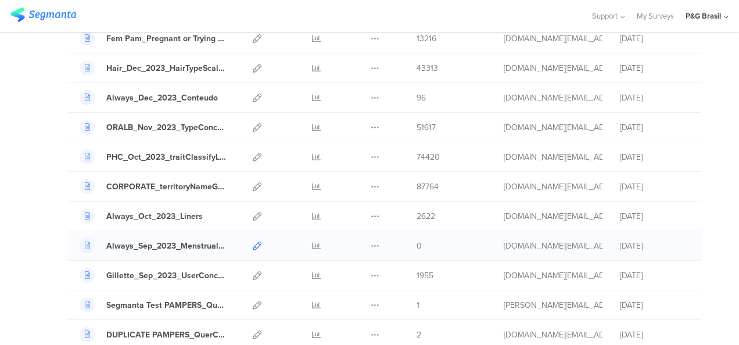  I want to click on span: Support, so click(604, 16).